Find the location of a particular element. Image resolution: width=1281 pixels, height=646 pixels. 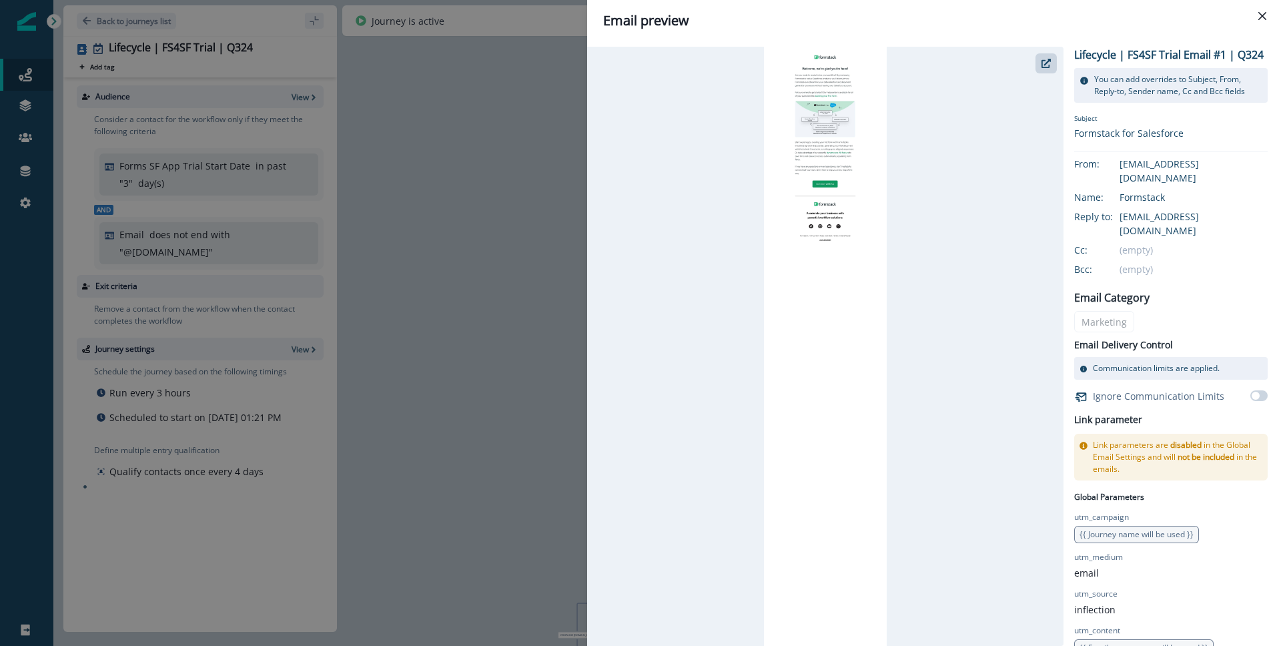

div: Bcc: is located at coordinates (1108, 269).